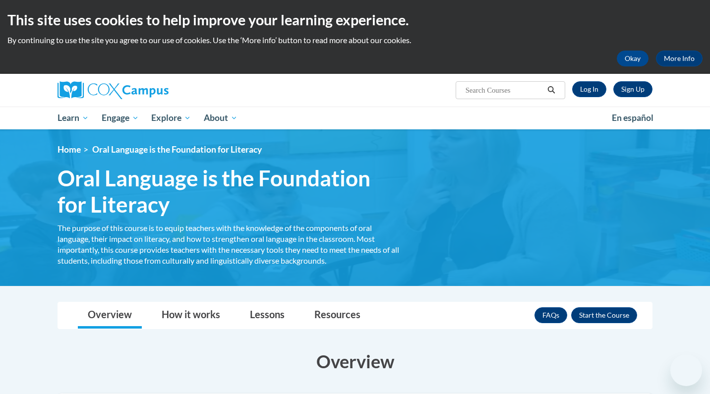 The image size is (710, 394). What do you see at coordinates (355, 40) in the screenshot?
I see `p: By continuing to use the site you agree to our use of cookies. Use the ‘More info’ button to read...` at bounding box center [355, 40].